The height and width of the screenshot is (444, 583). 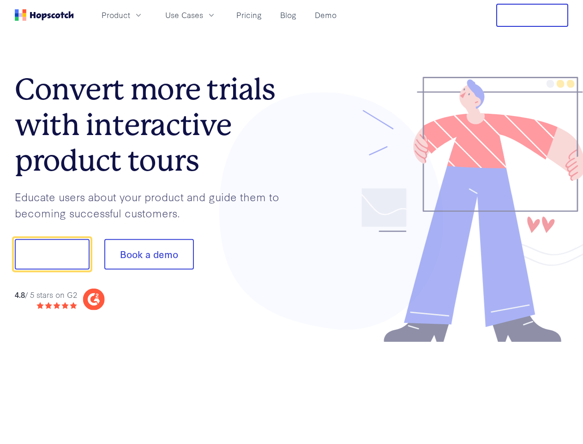 I want to click on button: Show me!, so click(x=52, y=254).